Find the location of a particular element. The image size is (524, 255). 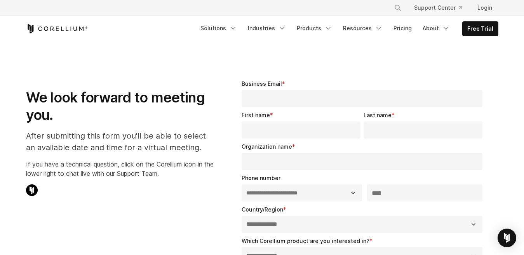

a: Corellium Home is located at coordinates (57, 29).